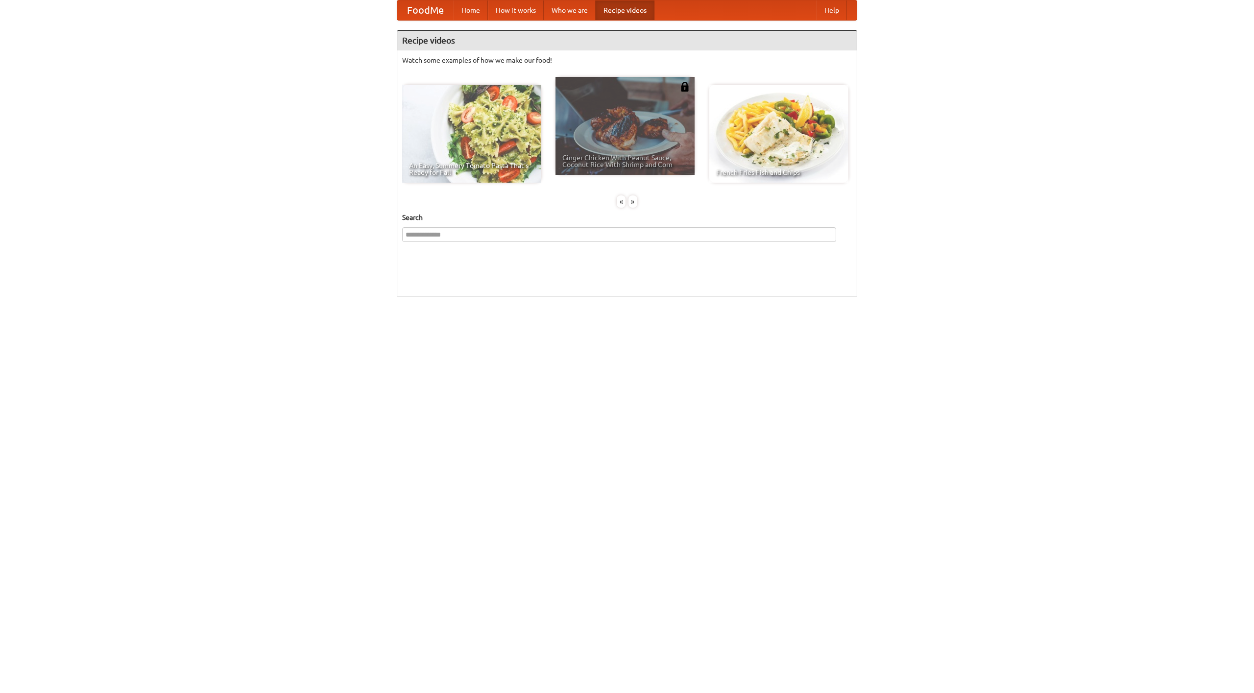  What do you see at coordinates (516, 10) in the screenshot?
I see `a: How it works` at bounding box center [516, 10].